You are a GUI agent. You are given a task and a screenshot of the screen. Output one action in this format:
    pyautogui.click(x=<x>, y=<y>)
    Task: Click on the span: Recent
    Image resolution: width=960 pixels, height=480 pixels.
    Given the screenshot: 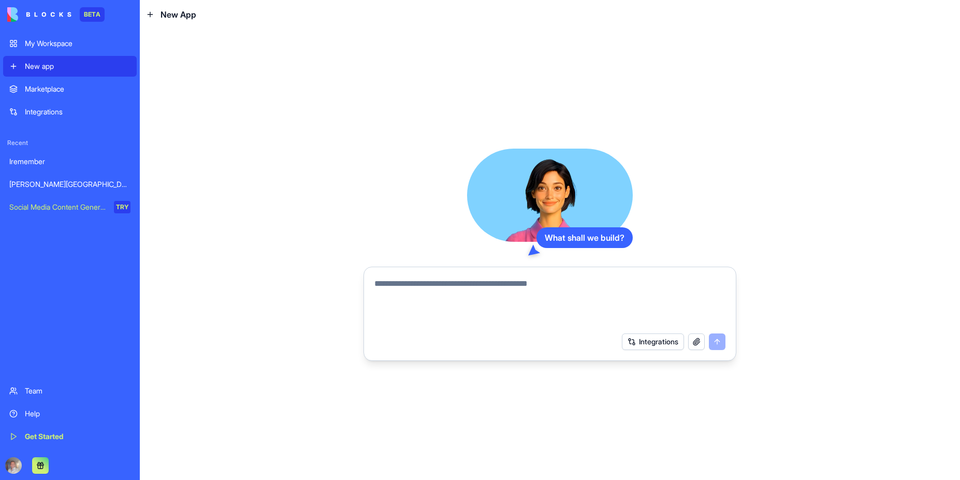 What is the action you would take?
    pyautogui.click(x=70, y=143)
    